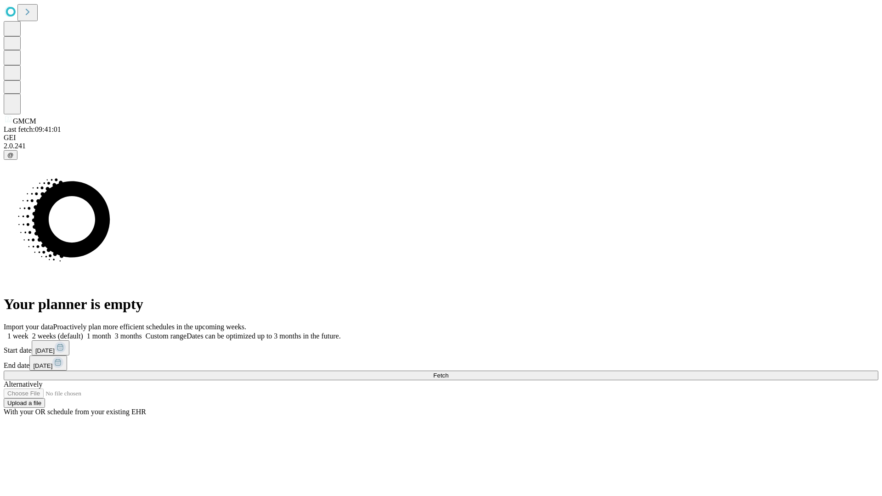 The height and width of the screenshot is (496, 882). What do you see at coordinates (441, 363) in the screenshot?
I see `div: End date` at bounding box center [441, 363].